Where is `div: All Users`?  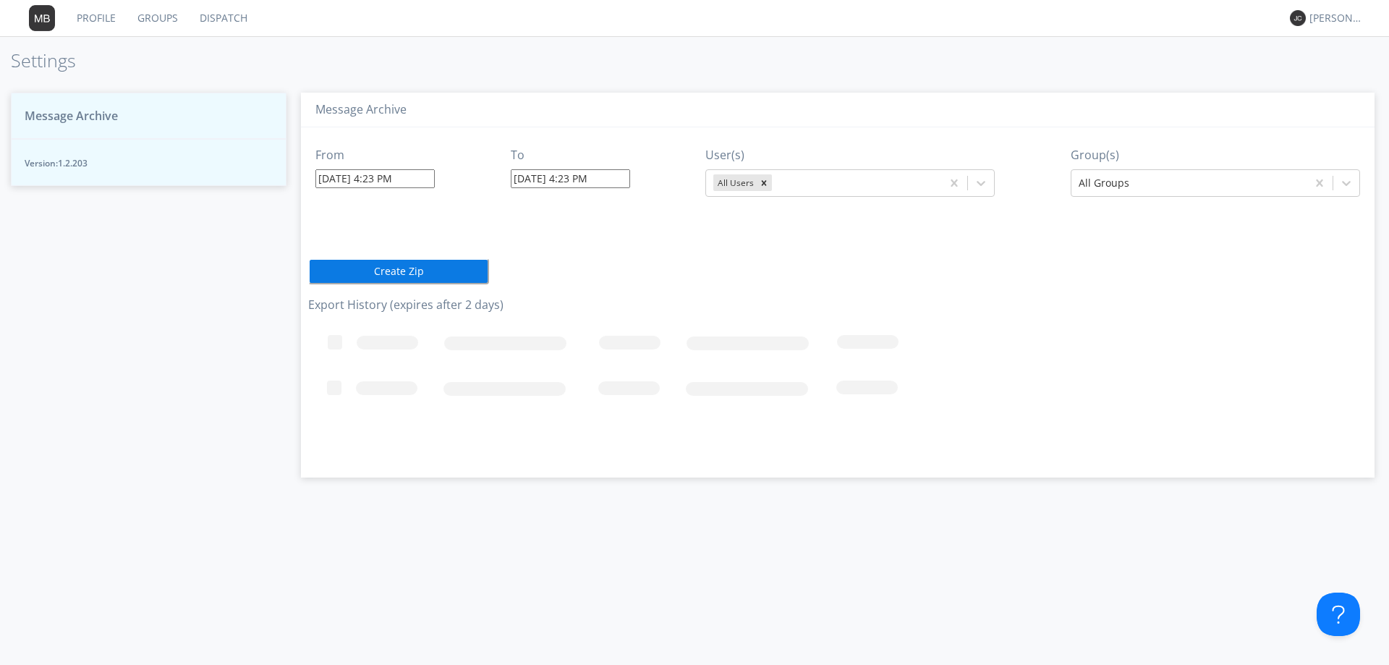 div: All Users is located at coordinates (734, 182).